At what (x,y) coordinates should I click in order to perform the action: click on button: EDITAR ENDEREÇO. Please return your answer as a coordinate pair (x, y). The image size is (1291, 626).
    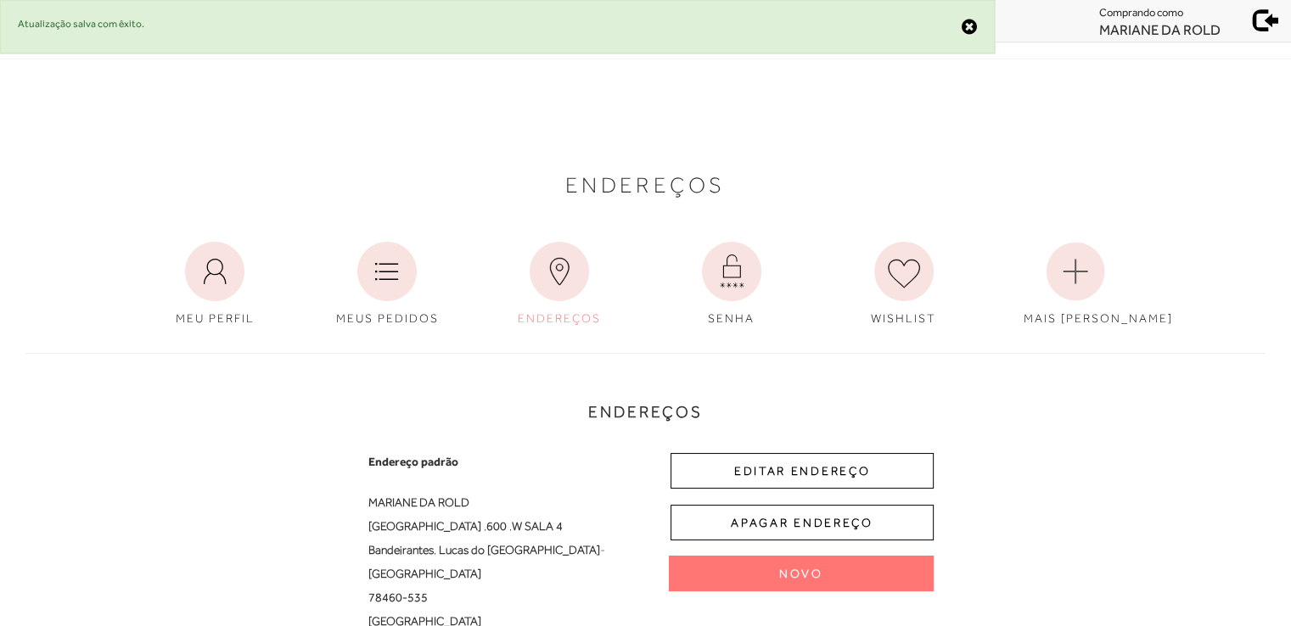
    Looking at the image, I should click on (802, 471).